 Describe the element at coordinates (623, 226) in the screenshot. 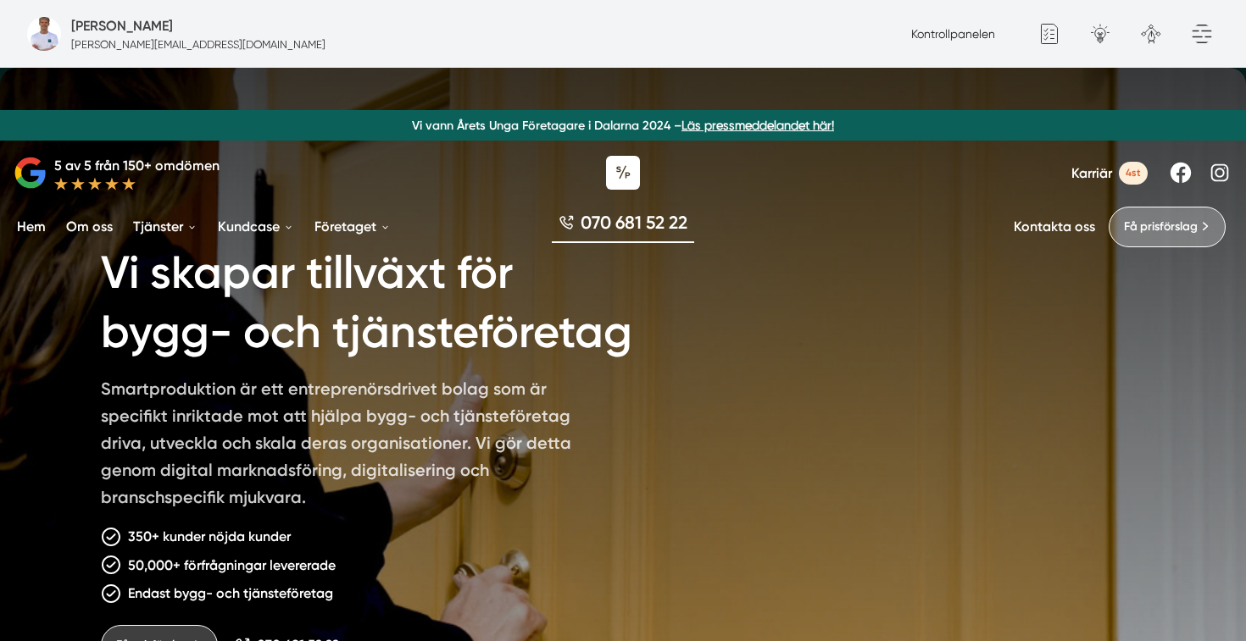

I see `a: 070 681 52 22` at that location.